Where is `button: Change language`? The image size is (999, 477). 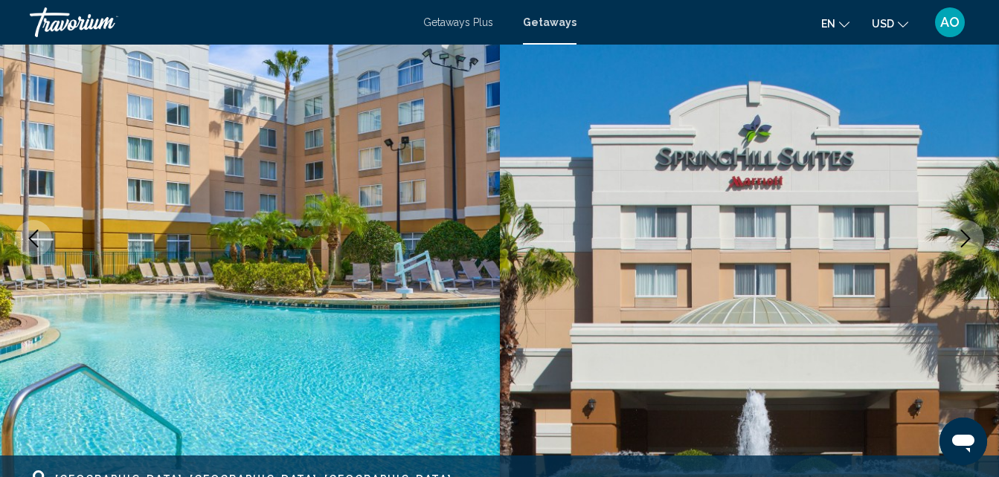 button: Change language is located at coordinates (835, 23).